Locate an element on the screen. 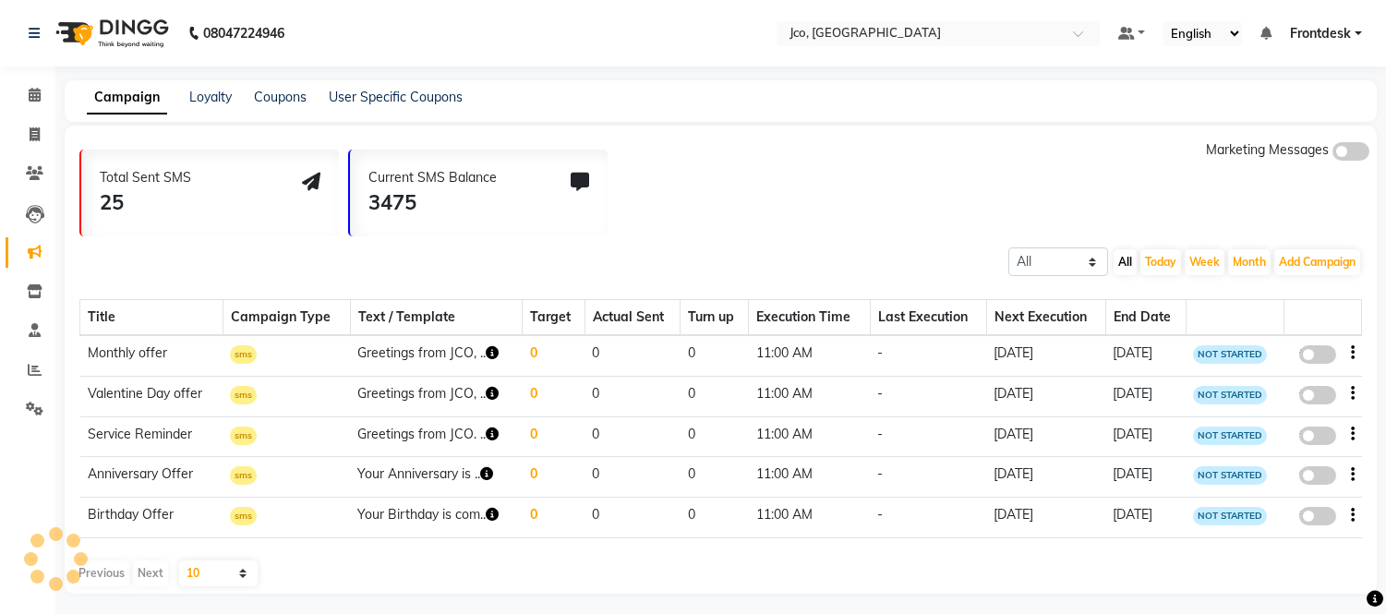 The height and width of the screenshot is (614, 1386). td: Your Anniversary is .. is located at coordinates (436, 477).